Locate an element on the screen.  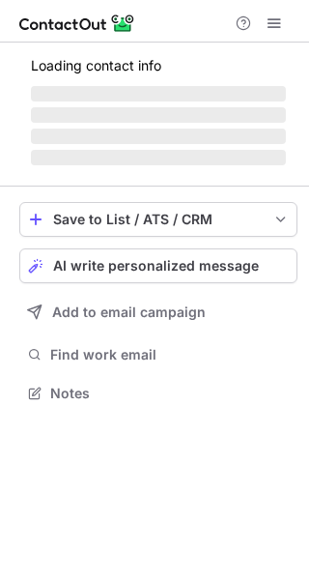
span: Notes is located at coordinates (170, 393).